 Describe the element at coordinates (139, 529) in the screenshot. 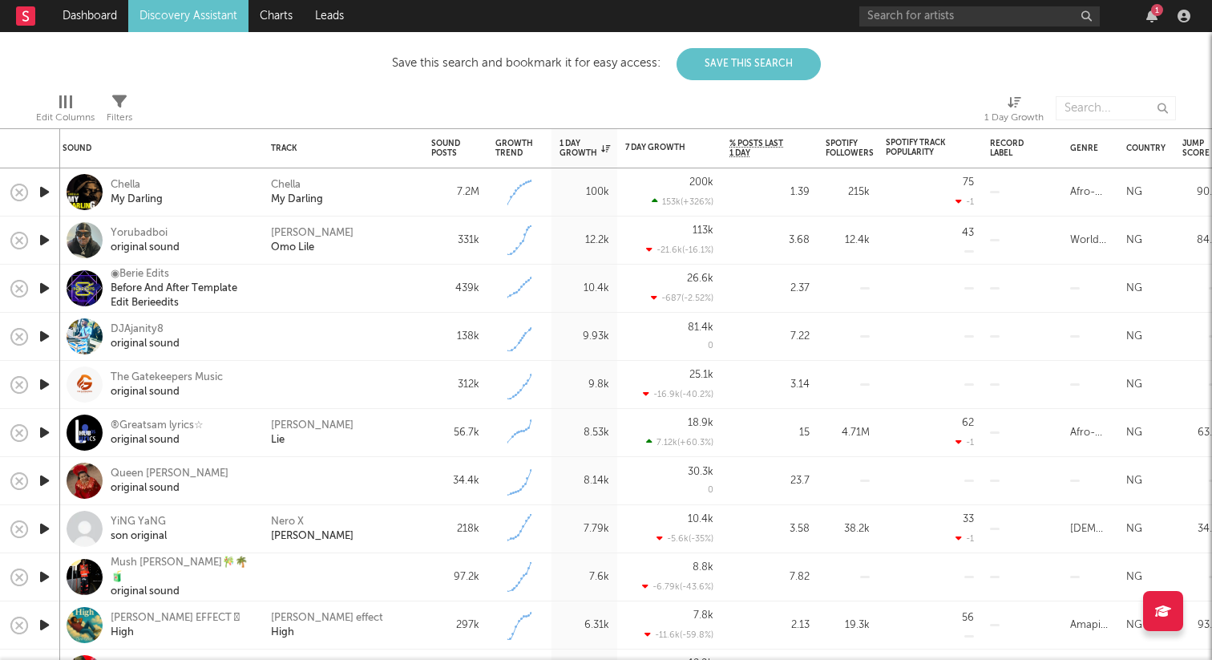

I see `a: YiNG YaNGson original` at that location.